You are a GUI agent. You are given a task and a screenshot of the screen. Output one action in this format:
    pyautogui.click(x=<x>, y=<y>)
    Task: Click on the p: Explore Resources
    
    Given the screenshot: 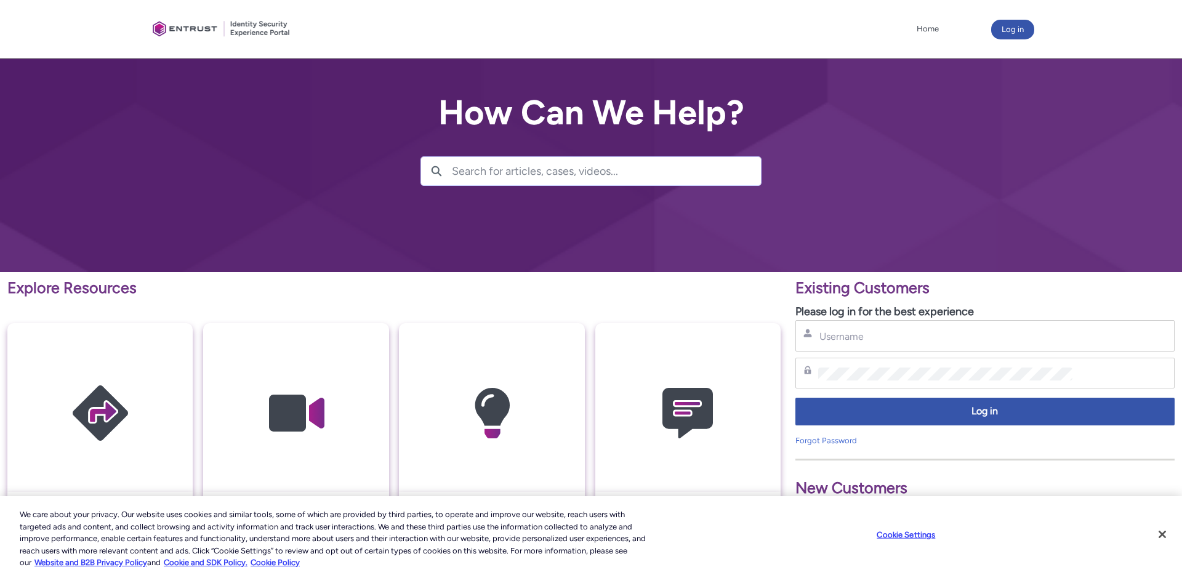 What is the action you would take?
    pyautogui.click(x=394, y=288)
    